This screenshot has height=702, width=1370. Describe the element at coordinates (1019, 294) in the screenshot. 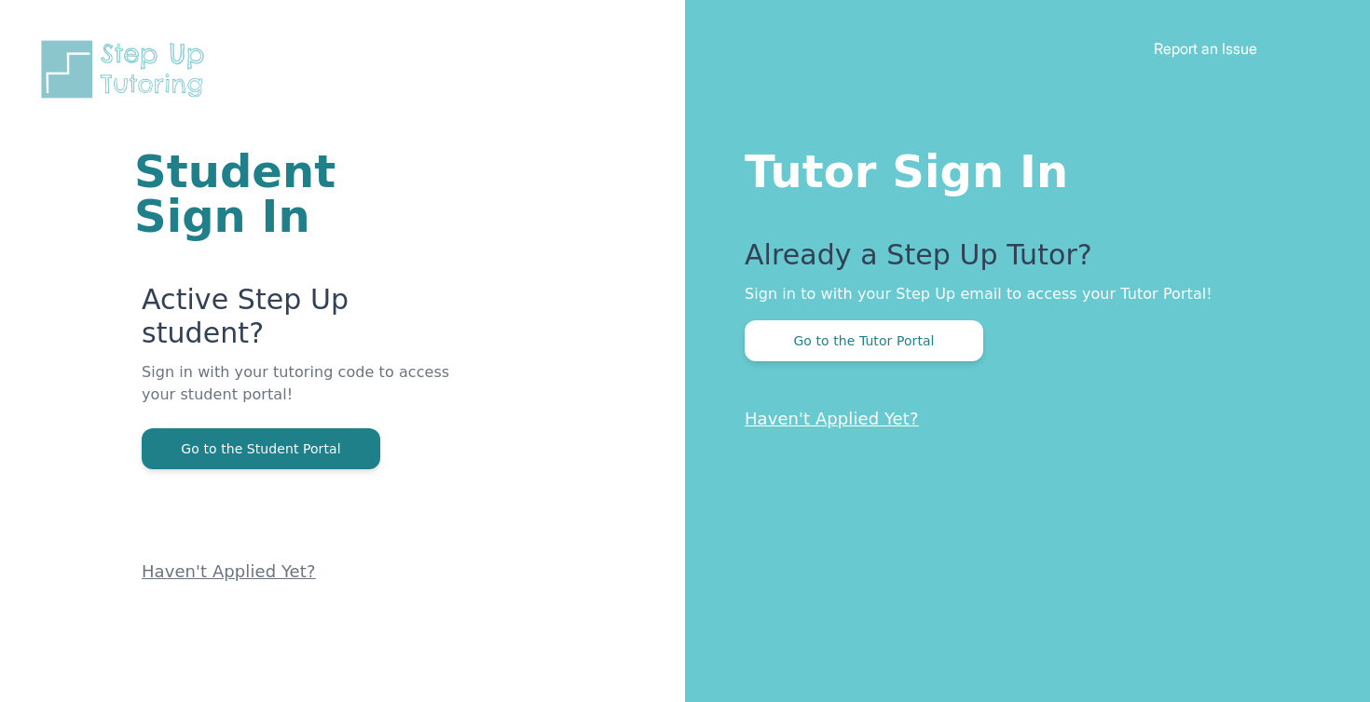

I see `p: Sign in to with your Step Up email to access your Tutor Portal!` at that location.